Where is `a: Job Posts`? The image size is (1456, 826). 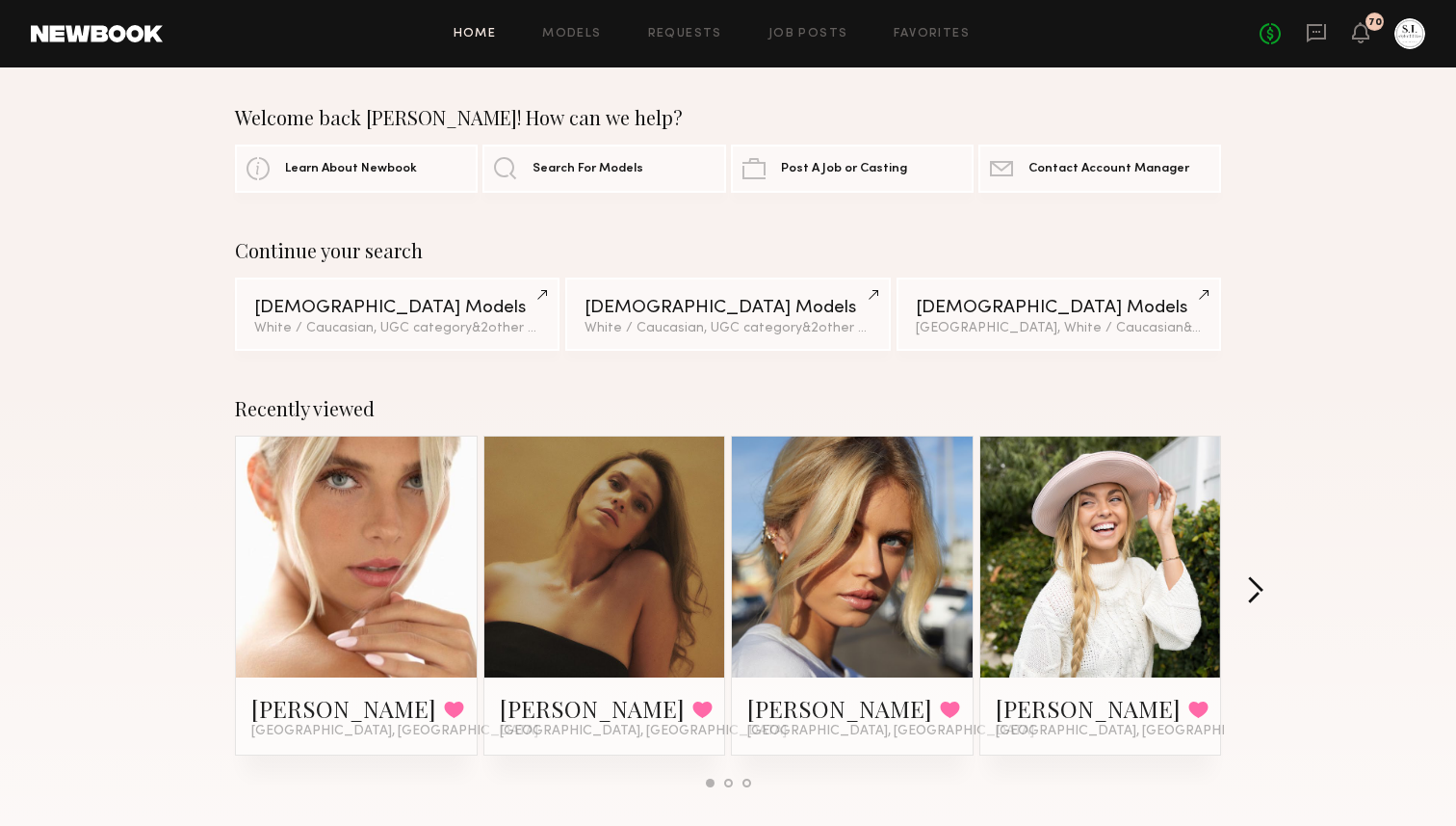 a: Job Posts is located at coordinates (808, 34).